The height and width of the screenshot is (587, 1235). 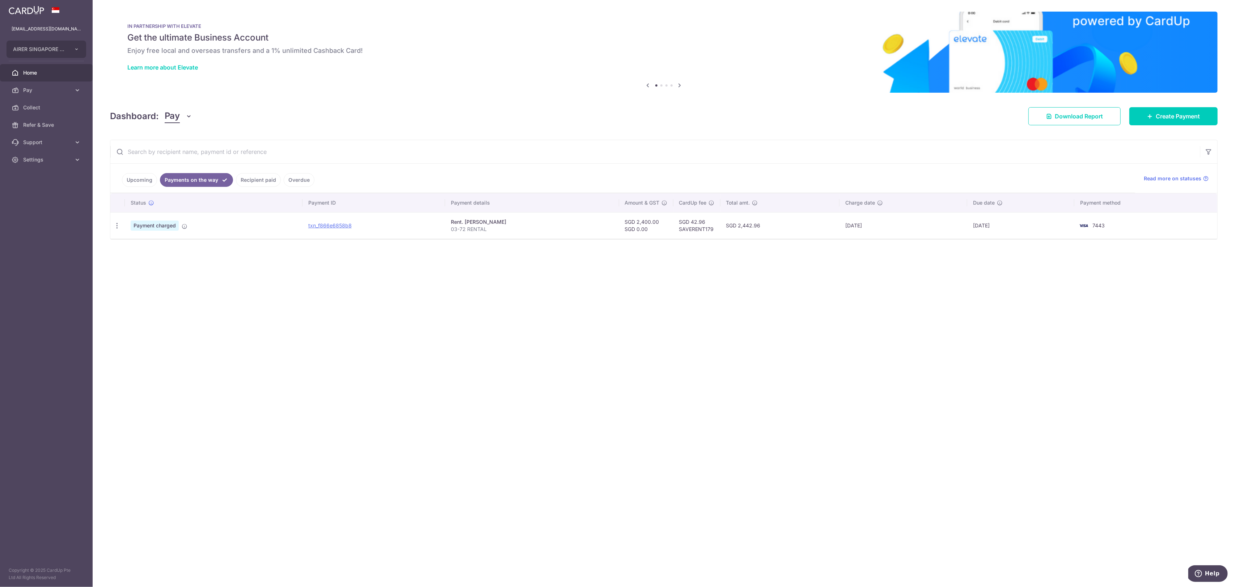 I want to click on td: SGD 2,400.00 SGD 0.00, so click(x=646, y=225).